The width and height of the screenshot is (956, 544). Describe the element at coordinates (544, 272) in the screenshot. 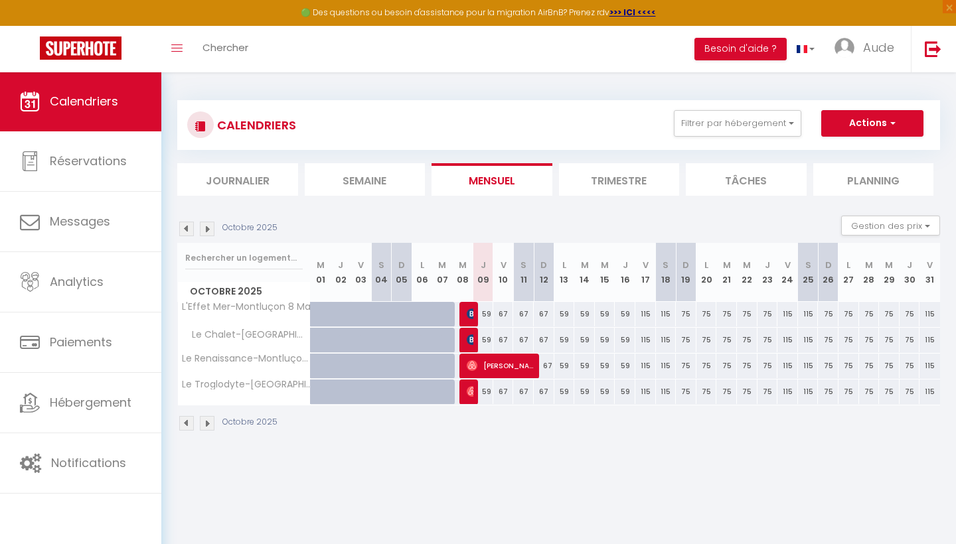

I see `th: 12` at that location.